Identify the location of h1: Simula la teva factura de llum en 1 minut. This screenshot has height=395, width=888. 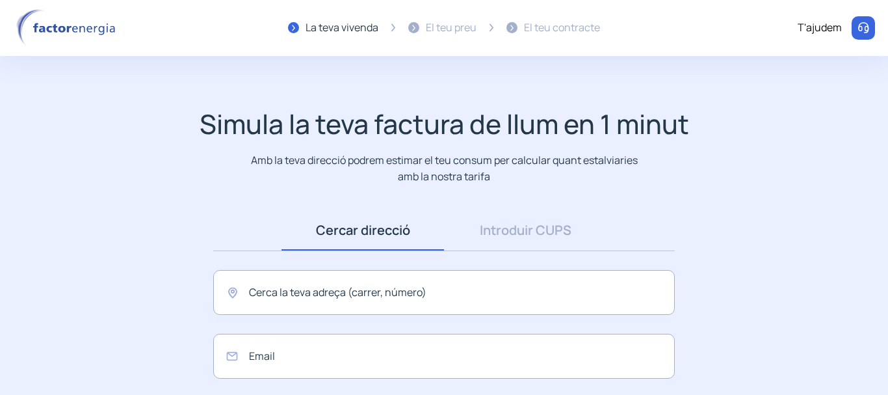
(444, 124).